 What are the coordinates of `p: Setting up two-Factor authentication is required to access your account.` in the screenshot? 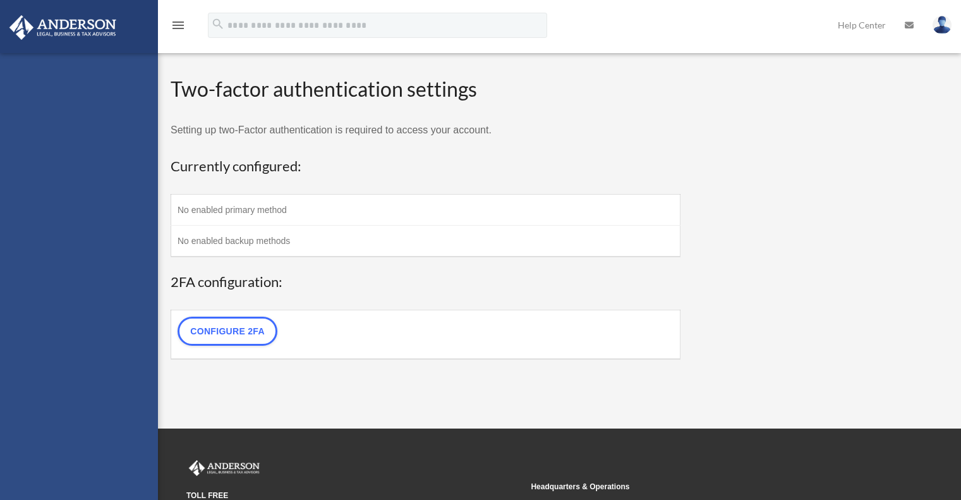 It's located at (425, 130).